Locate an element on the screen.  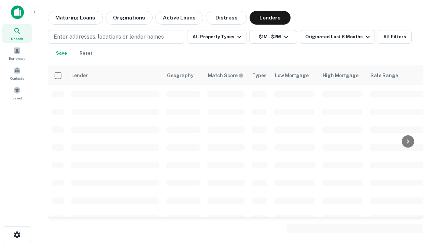
div: Lender is located at coordinates (80, 75).